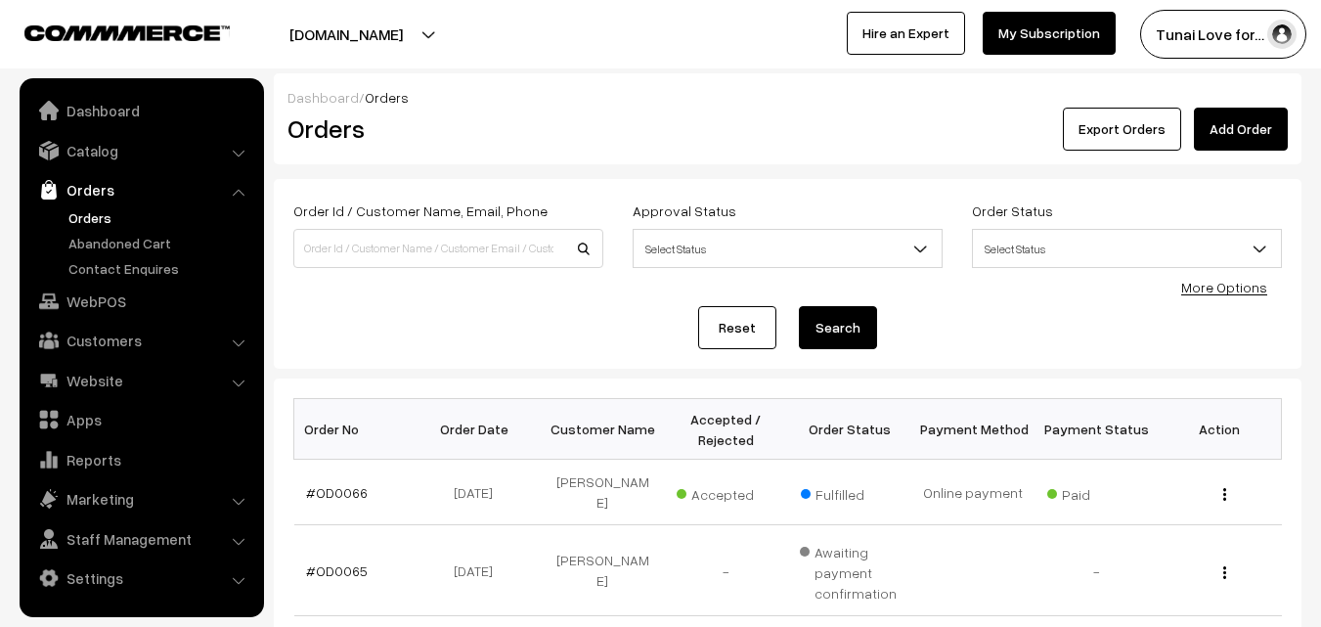  Describe the element at coordinates (849, 429) in the screenshot. I see `th: Order Status` at that location.